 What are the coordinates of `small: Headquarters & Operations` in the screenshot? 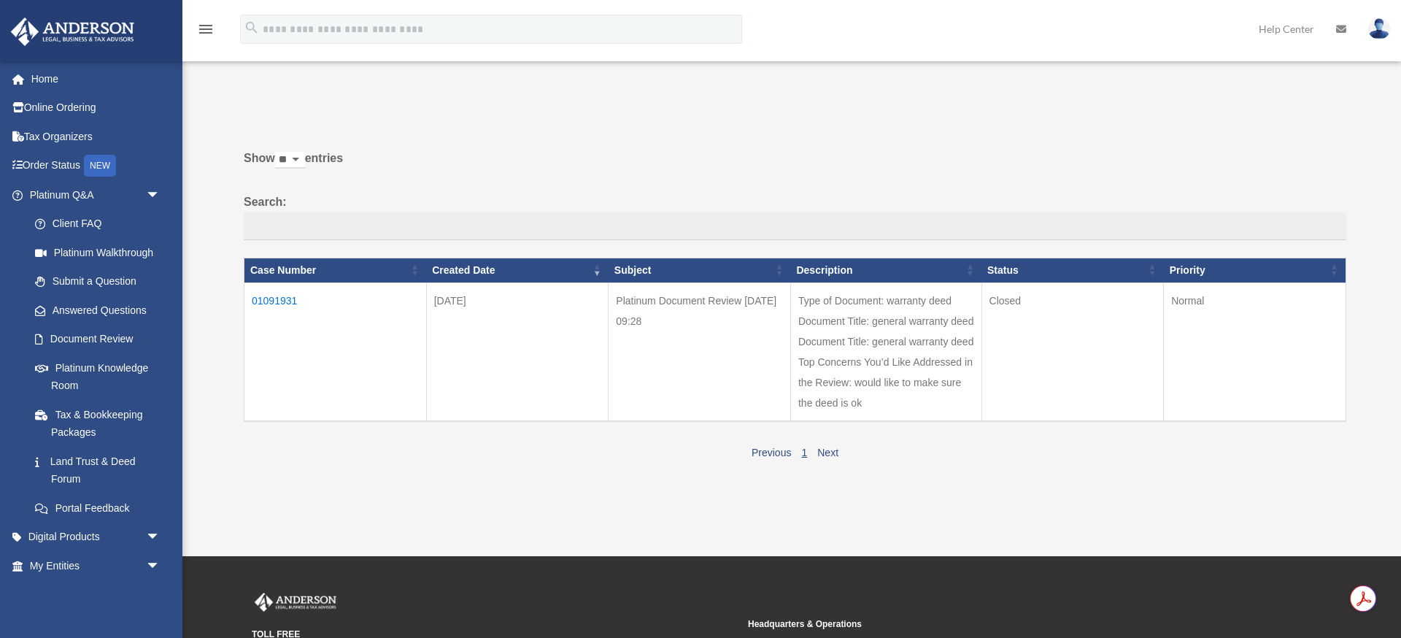 It's located at (991, 624).